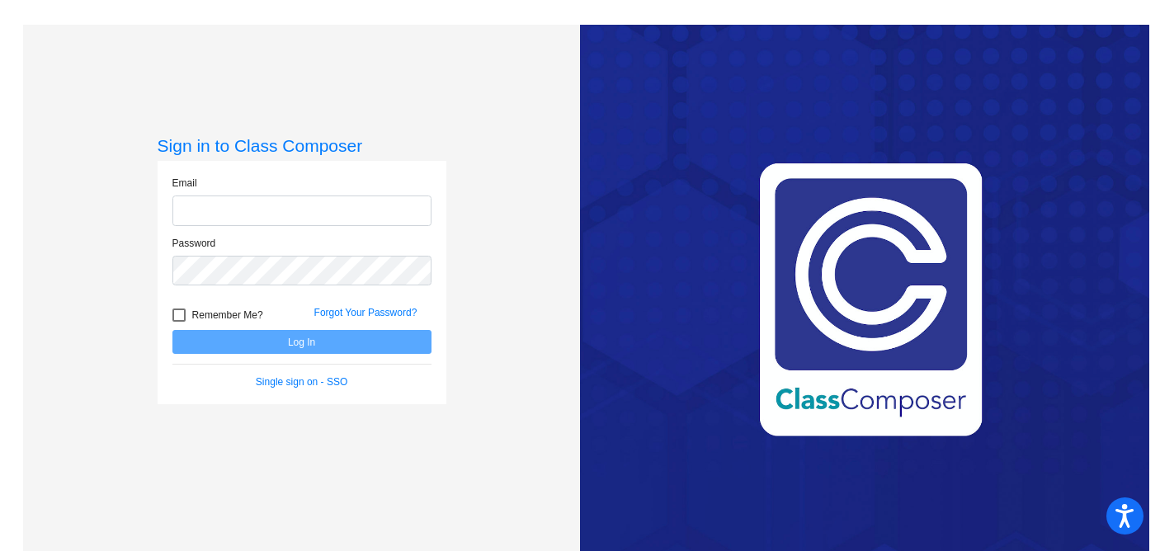 Image resolution: width=1160 pixels, height=551 pixels. I want to click on h3: Sign in to Class Composer, so click(302, 145).